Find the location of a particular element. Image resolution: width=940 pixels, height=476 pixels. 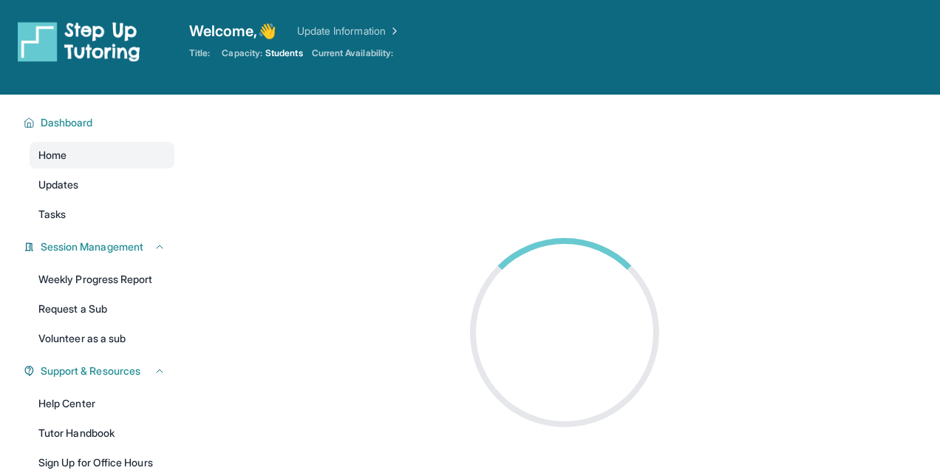

a: Sign Up for Office Hours is located at coordinates (102, 463).